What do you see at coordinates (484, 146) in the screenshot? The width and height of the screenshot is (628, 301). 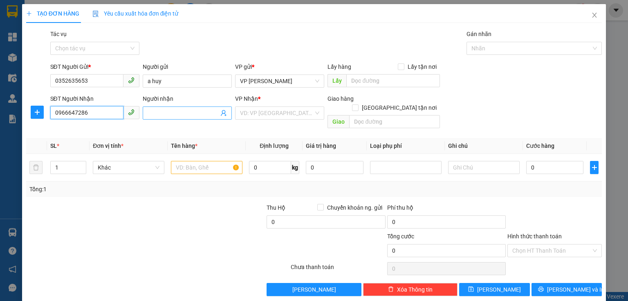 I see `th: Ghi chú` at bounding box center [484, 146].